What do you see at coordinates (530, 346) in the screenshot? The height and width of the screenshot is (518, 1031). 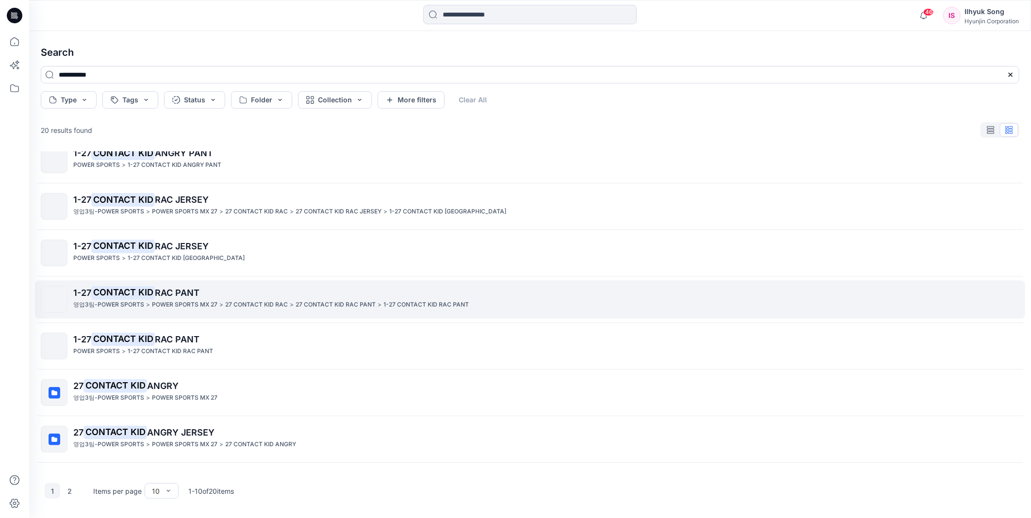 I see `a: 1-27CONTACT KIDRAC PANTPOWER SPORTS>1-27 CONTACT KID RAC PANT` at bounding box center [530, 346].